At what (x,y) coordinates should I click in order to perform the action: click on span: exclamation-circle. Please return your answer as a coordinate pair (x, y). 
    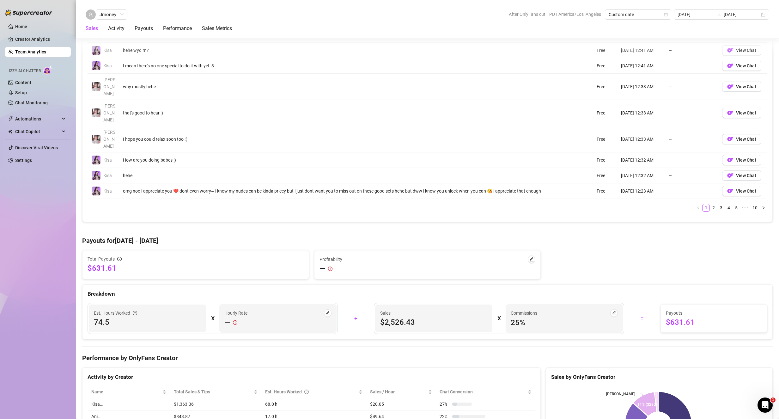
    Looking at the image, I should click on (235, 322).